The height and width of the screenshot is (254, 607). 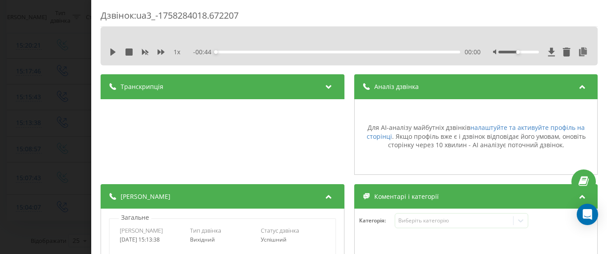 What do you see at coordinates (377, 221) in the screenshot?
I see `h4: Категорія :` at bounding box center [377, 221].